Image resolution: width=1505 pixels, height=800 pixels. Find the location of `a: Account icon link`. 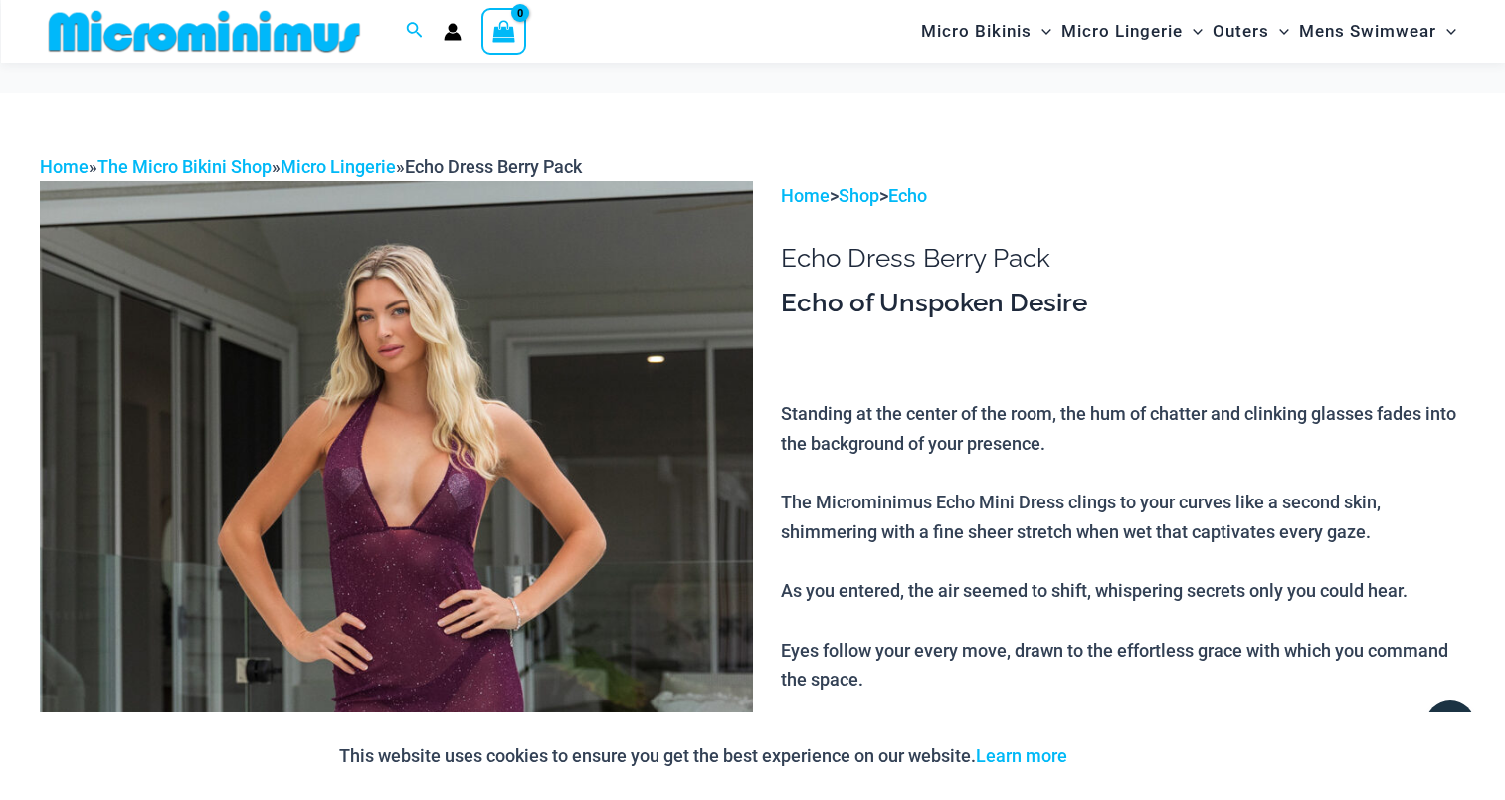

a: Account icon link is located at coordinates (453, 32).